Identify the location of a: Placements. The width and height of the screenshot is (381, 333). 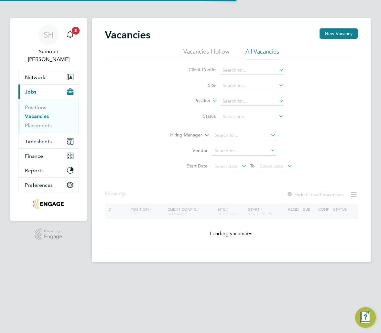
(38, 125).